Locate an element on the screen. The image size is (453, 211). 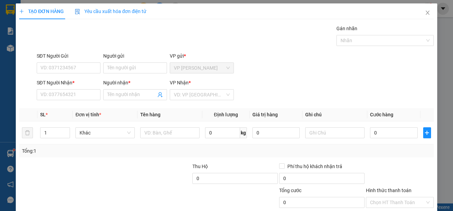
input: 0 is located at coordinates (276, 133).